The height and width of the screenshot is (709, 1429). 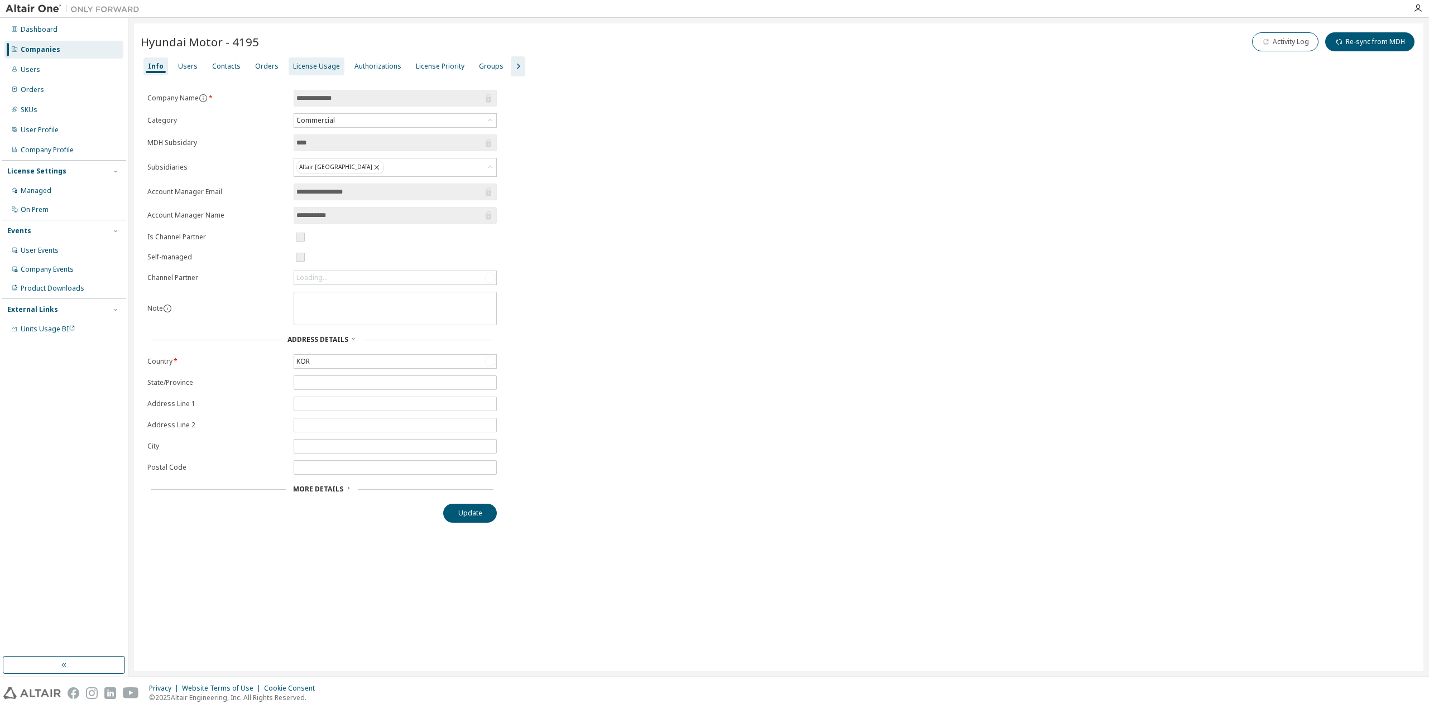 I want to click on div: Contacts, so click(x=226, y=66).